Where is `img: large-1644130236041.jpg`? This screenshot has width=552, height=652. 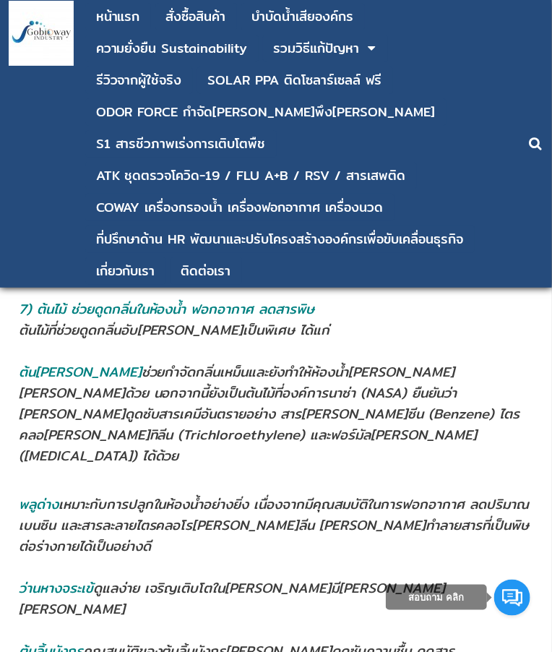
img: large-1644130236041.jpg is located at coordinates (41, 33).